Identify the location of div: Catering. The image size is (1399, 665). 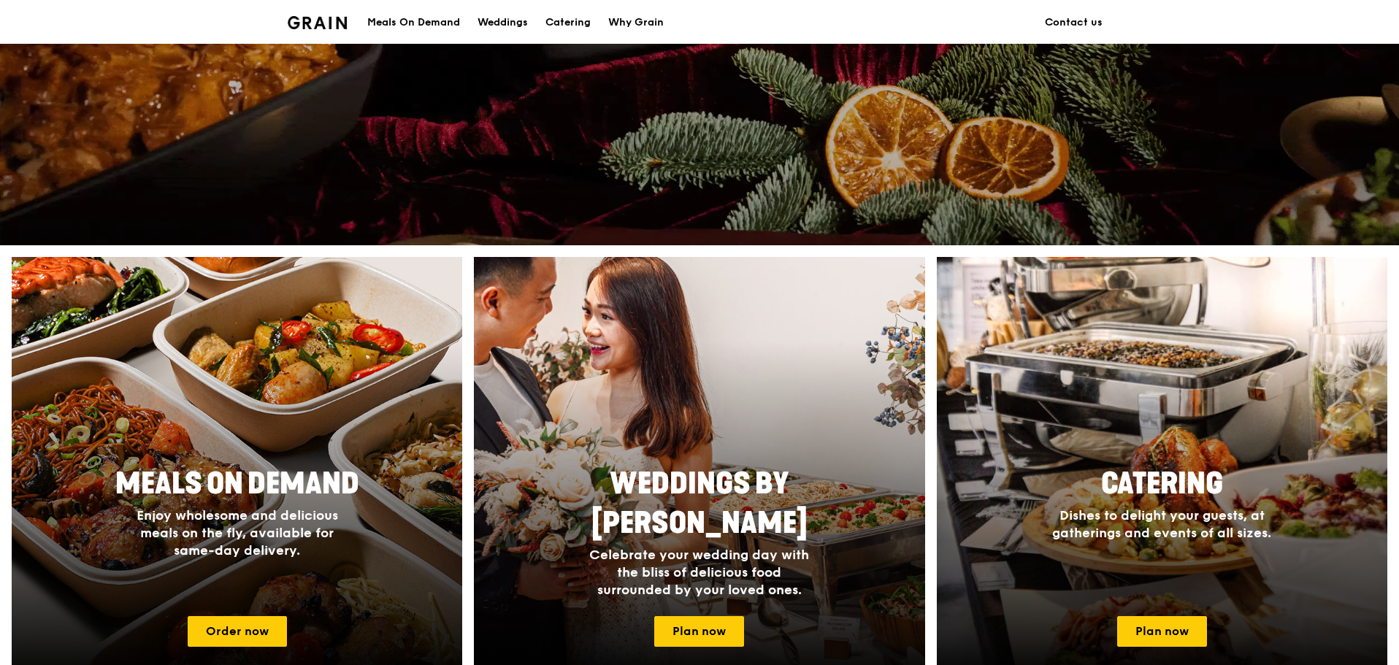
(568, 23).